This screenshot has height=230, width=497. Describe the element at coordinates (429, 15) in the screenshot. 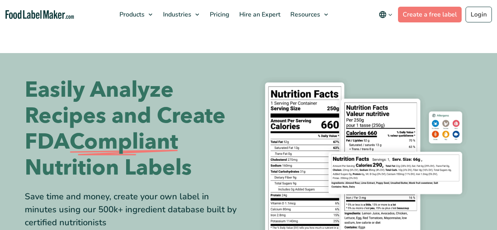

I see `a: Create a free label` at that location.